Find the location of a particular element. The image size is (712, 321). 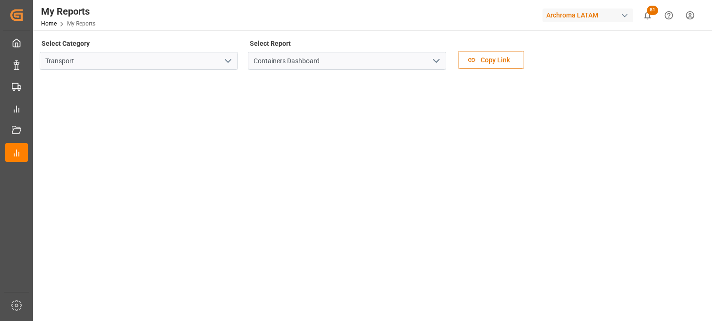

div: Archroma LATAM is located at coordinates (588, 15).